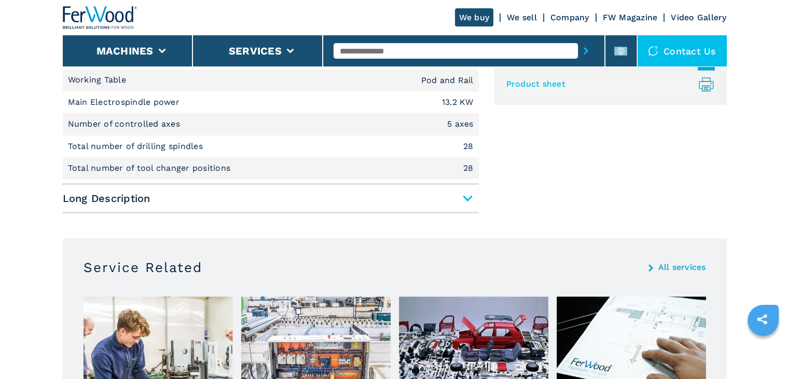 This screenshot has height=379, width=789. Describe the element at coordinates (255, 51) in the screenshot. I see `button: Services` at that location.